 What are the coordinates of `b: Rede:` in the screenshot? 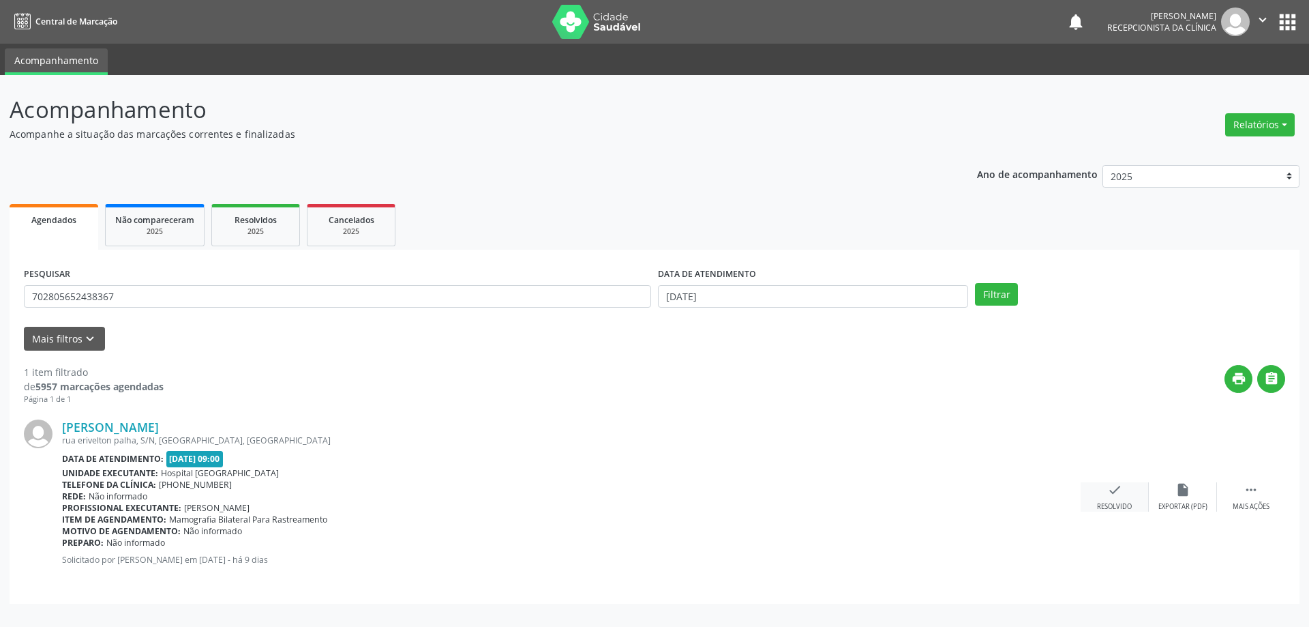 It's located at (74, 496).